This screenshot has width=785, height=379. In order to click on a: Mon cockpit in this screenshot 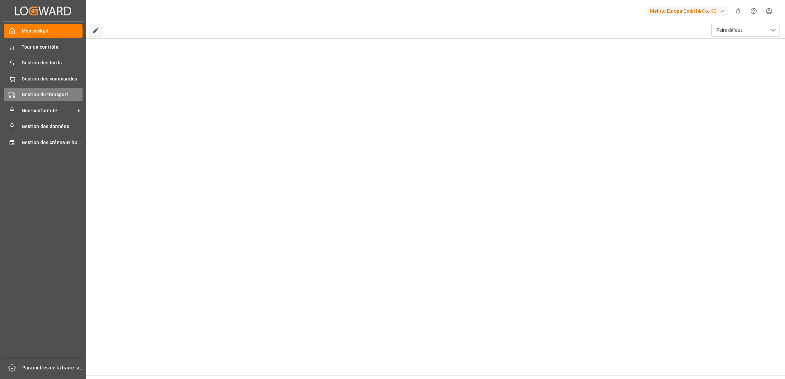, I will do `click(43, 31)`.